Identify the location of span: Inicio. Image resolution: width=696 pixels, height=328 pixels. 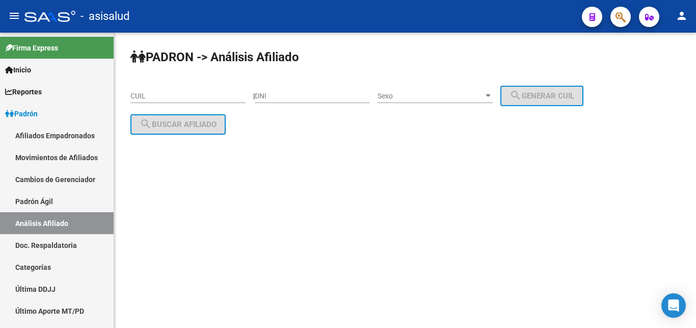
(18, 70).